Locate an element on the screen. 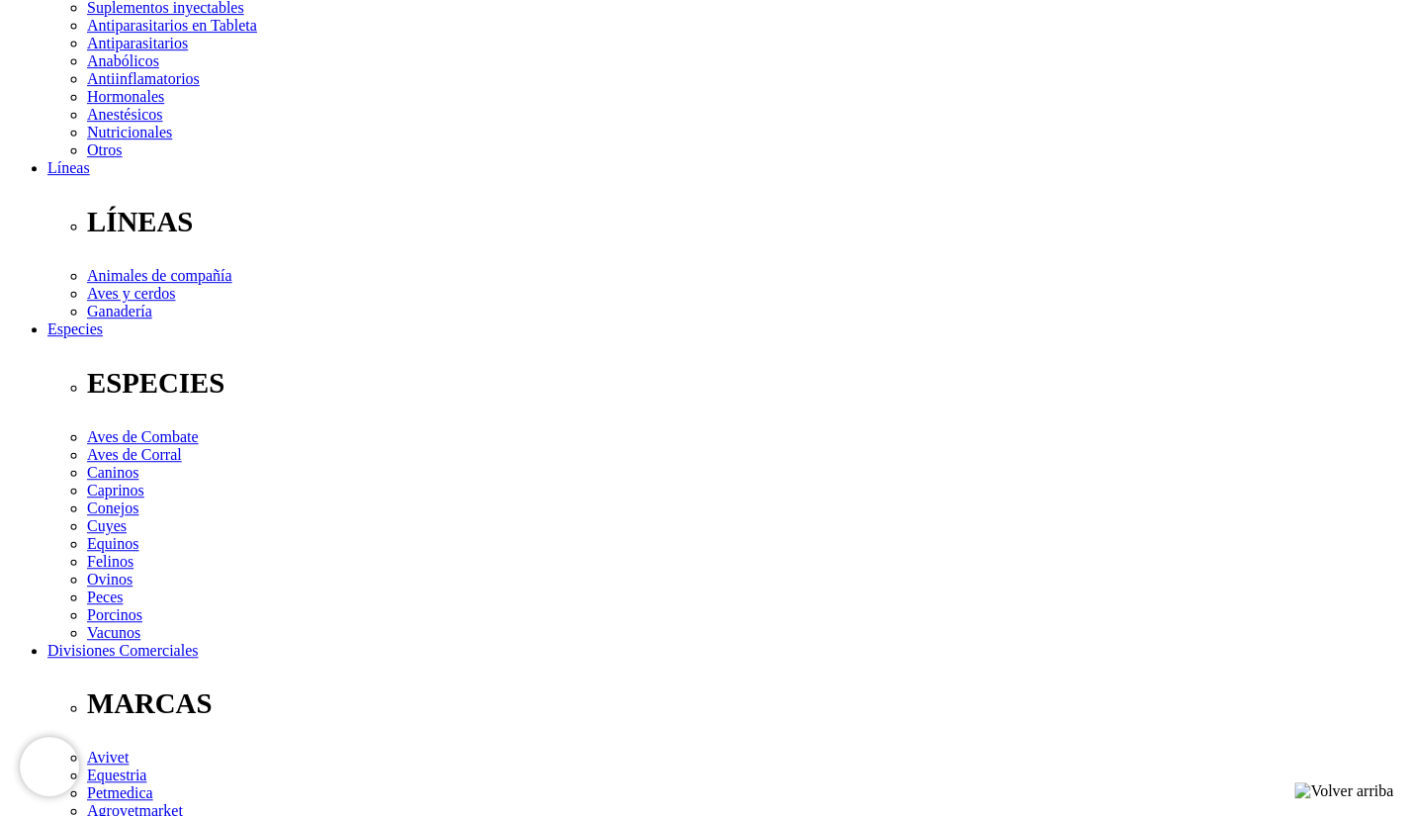  a: Caprinos is located at coordinates (116, 489).